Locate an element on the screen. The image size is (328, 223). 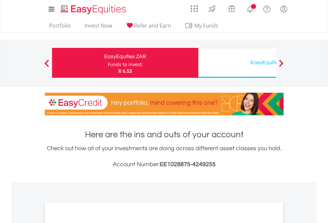
button: Next is located at coordinates (281, 66).